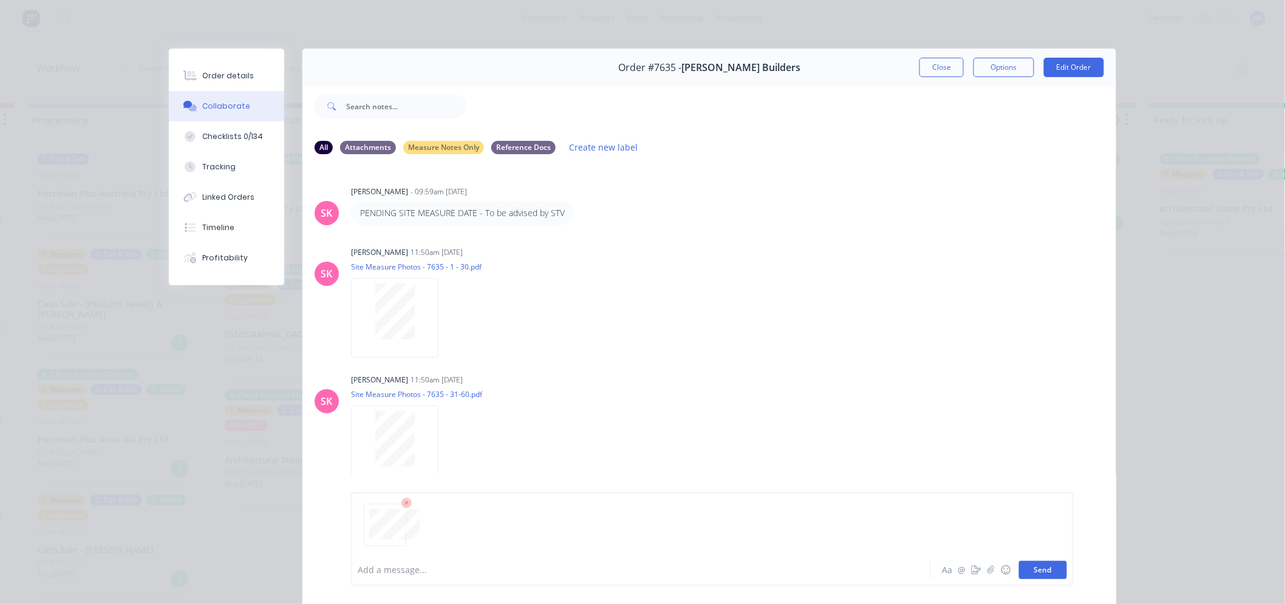 The width and height of the screenshot is (1285, 604). I want to click on p: Site Measure Photos - 7635 - 31-60.pdf, so click(417, 394).